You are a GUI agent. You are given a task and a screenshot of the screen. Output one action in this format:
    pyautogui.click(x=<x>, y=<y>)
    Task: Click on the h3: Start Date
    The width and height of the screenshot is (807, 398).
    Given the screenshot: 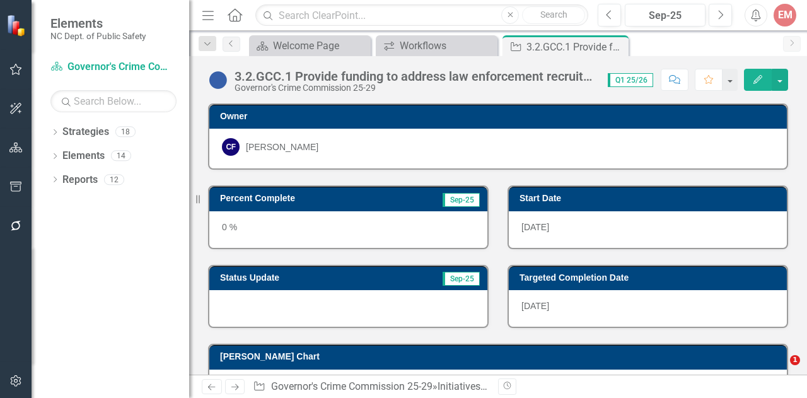 What is the action you would take?
    pyautogui.click(x=650, y=198)
    